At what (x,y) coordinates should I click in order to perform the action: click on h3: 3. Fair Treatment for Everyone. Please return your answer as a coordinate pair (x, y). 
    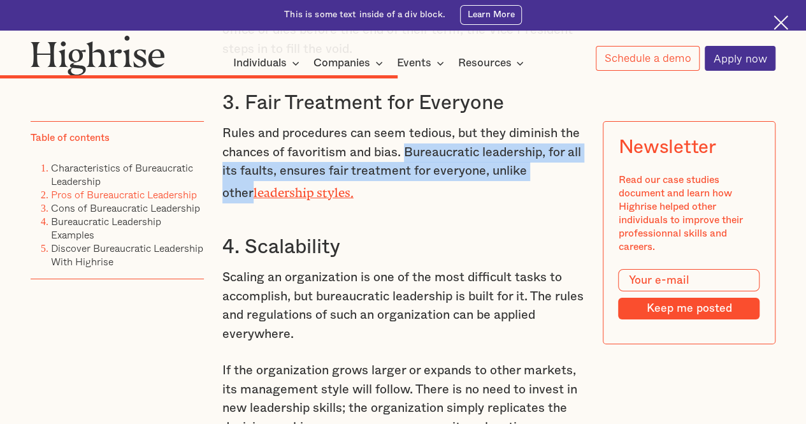
    Looking at the image, I should click on (403, 103).